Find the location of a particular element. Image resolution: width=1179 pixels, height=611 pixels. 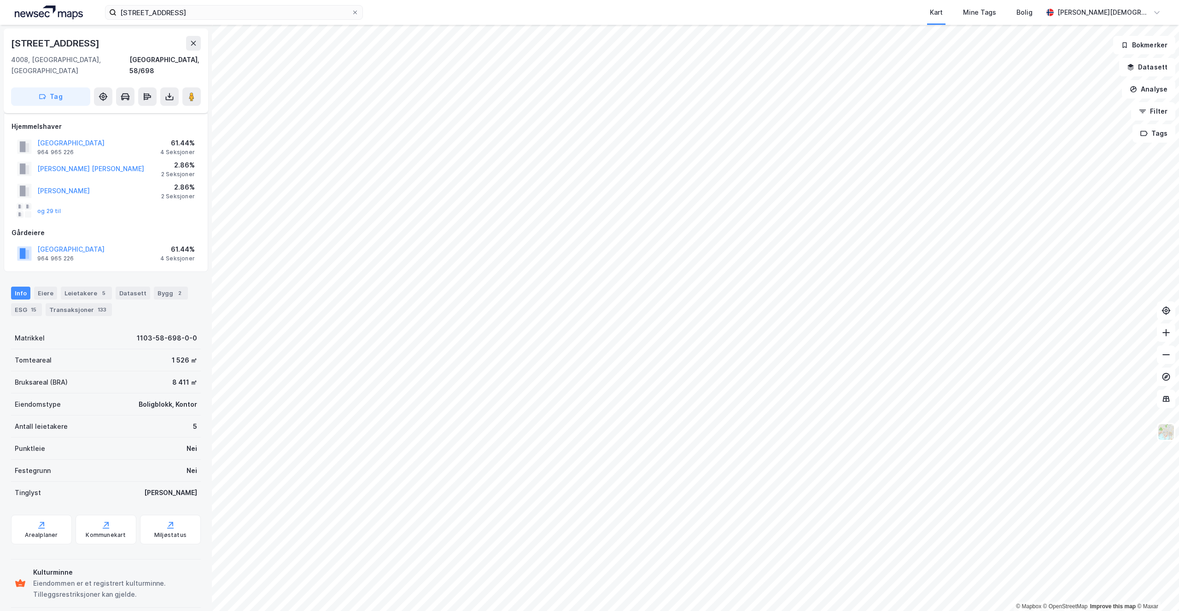

a: Improve this map is located at coordinates (1112, 607).